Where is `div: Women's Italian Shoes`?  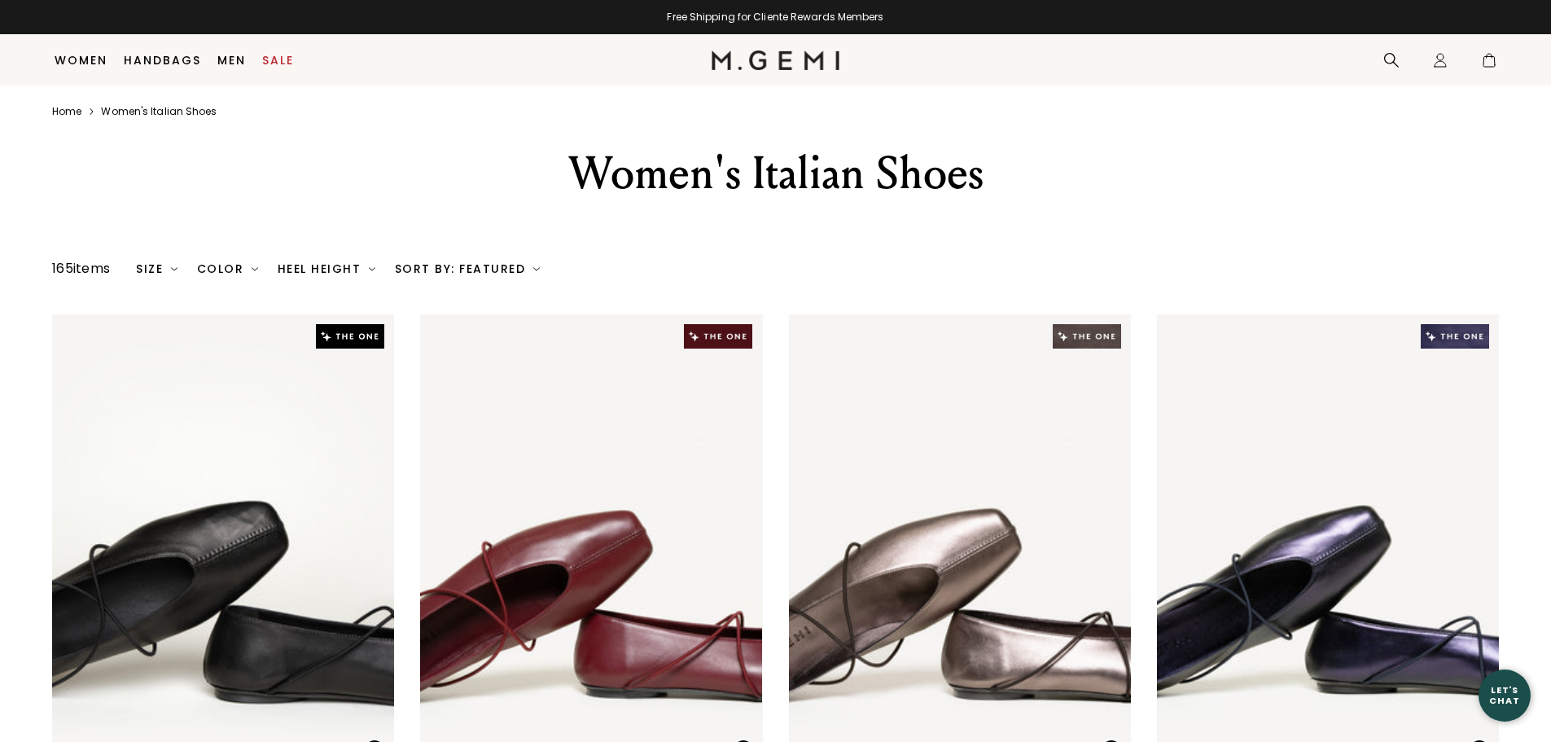 div: Women's Italian Shoes is located at coordinates (776, 173).